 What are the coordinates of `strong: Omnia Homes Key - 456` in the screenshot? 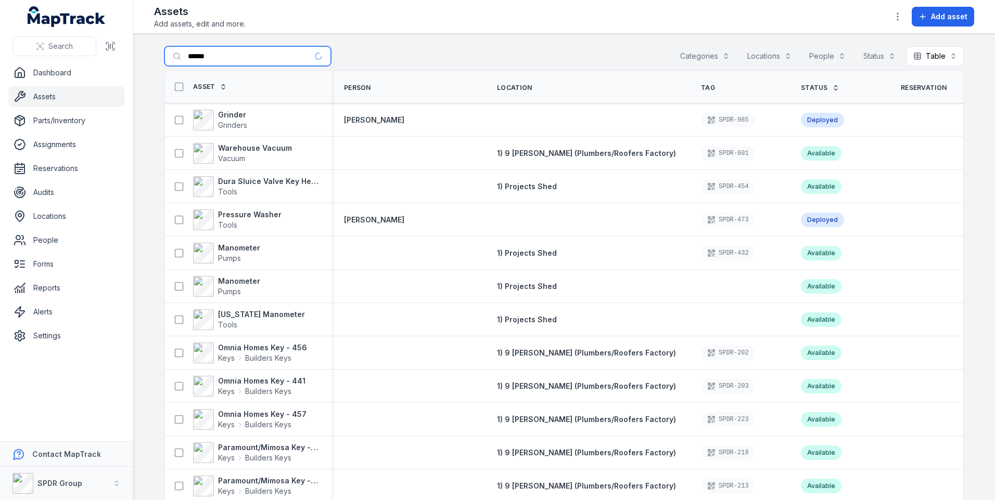 It's located at (262, 348).